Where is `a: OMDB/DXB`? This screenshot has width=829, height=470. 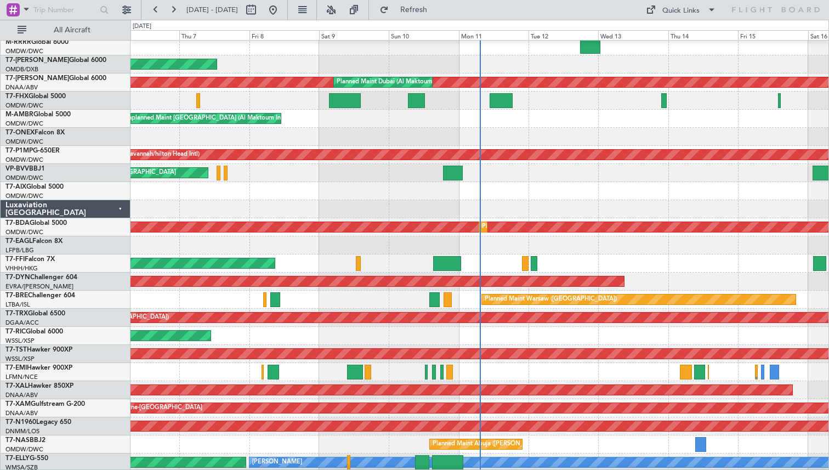
a: OMDB/DXB is located at coordinates (22, 69).